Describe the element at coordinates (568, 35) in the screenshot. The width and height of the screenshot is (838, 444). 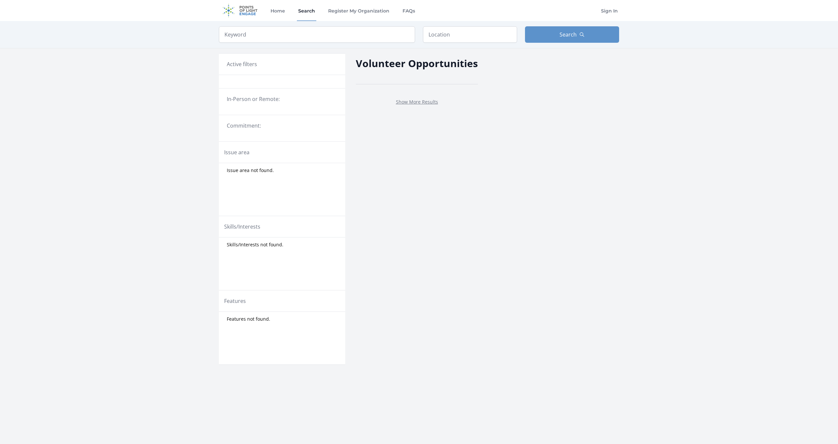
I see `span: Search` at that location.